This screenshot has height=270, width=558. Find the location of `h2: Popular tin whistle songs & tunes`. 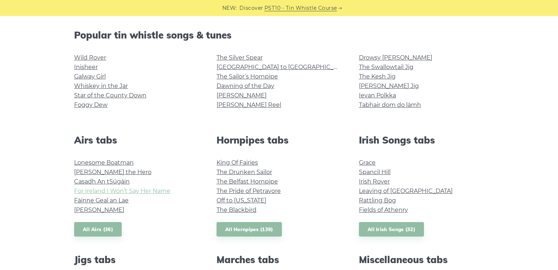

h2: Popular tin whistle songs & tunes is located at coordinates (279, 35).